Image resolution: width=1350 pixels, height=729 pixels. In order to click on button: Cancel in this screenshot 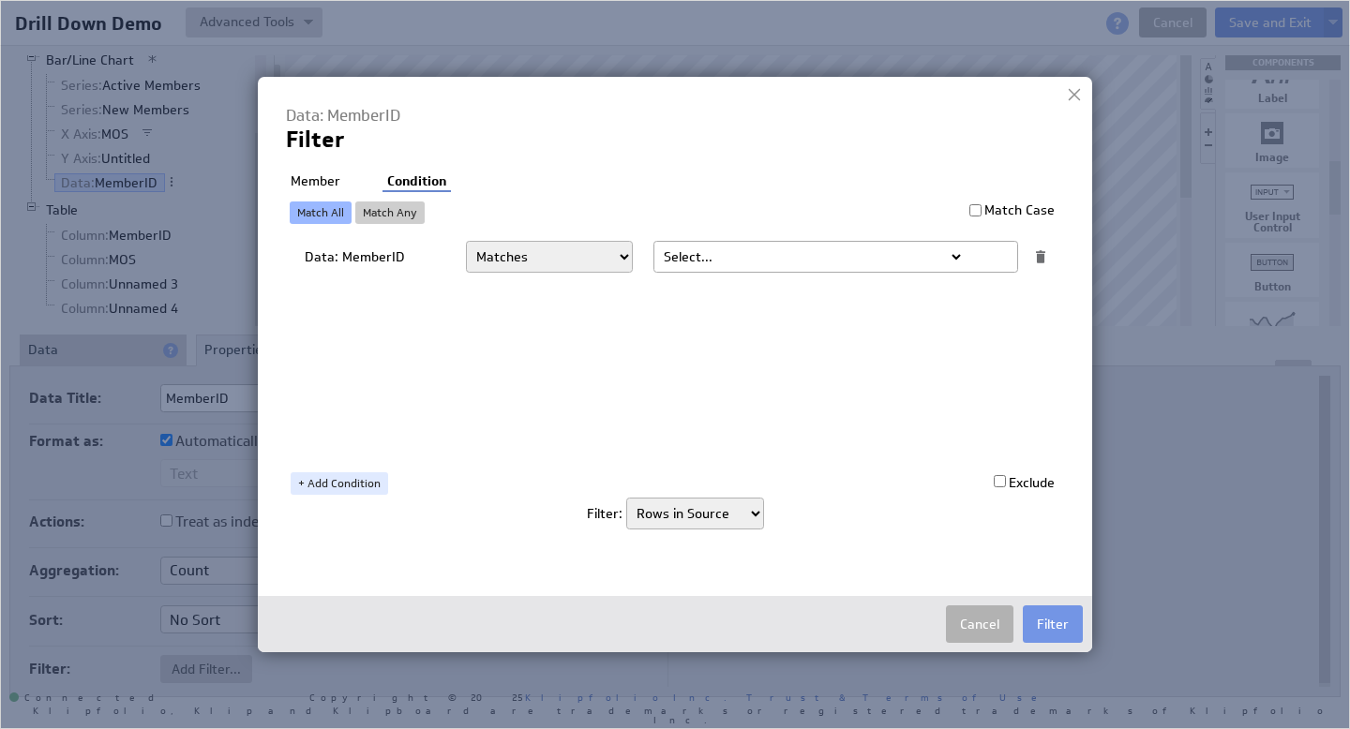, I will do `click(980, 624)`.